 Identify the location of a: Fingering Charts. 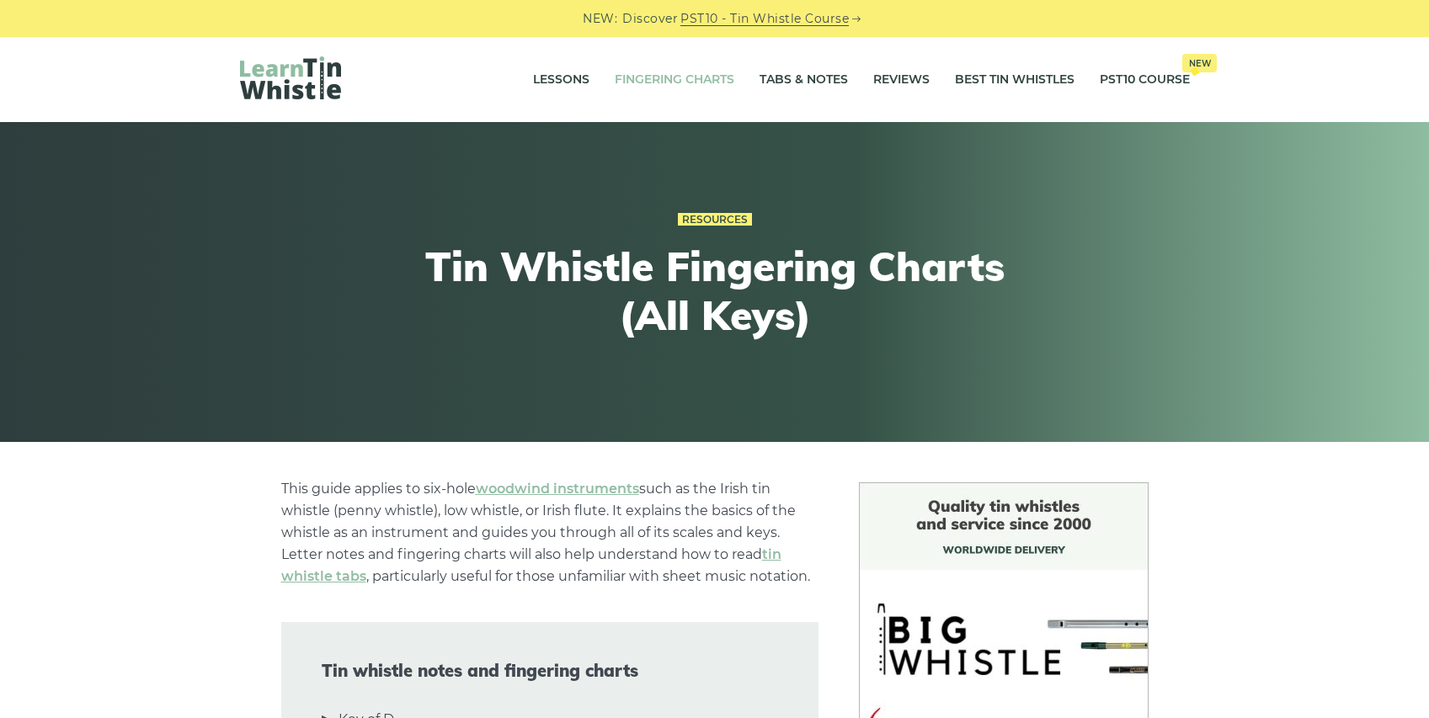
(675, 80).